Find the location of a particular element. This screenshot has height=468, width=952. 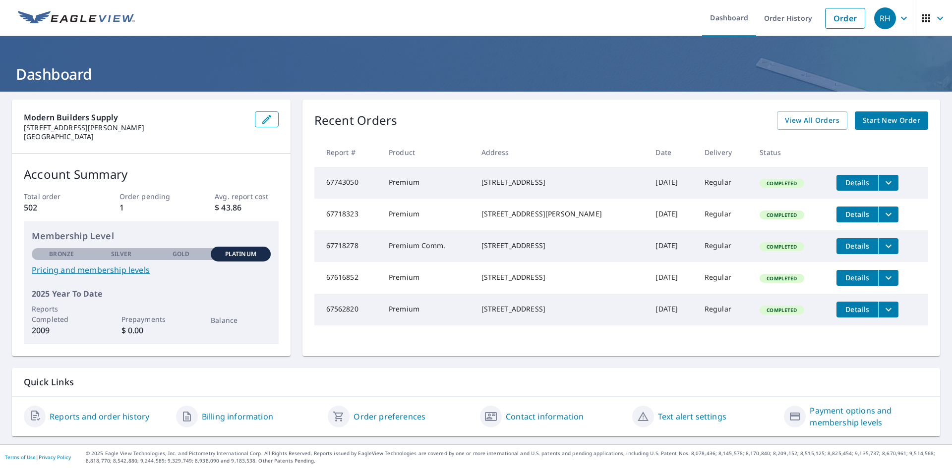

p: $ 43.86 is located at coordinates (246, 208).